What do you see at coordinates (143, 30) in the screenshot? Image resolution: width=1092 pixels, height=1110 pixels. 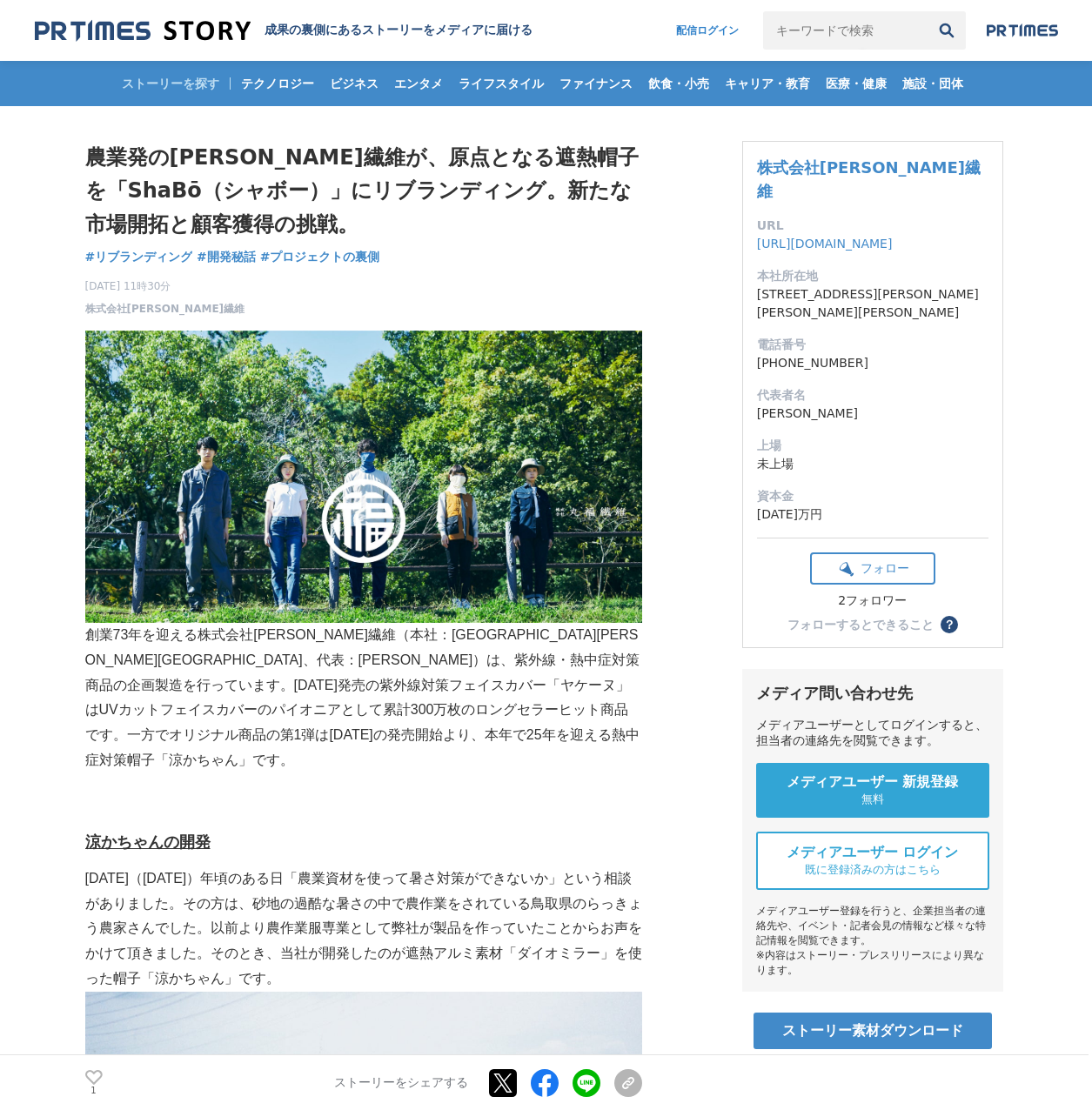 I see `img: 成果の裏側にあるストーリーをメディアに届ける` at bounding box center [143, 30].